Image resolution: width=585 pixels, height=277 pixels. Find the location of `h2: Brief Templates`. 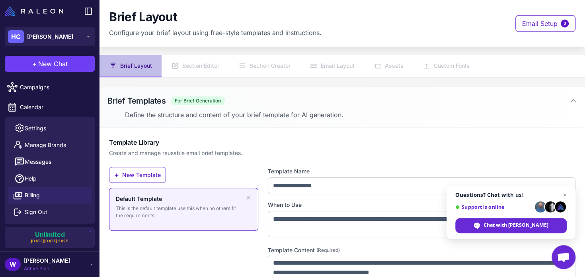

h2: Brief Templates is located at coordinates (137, 101).